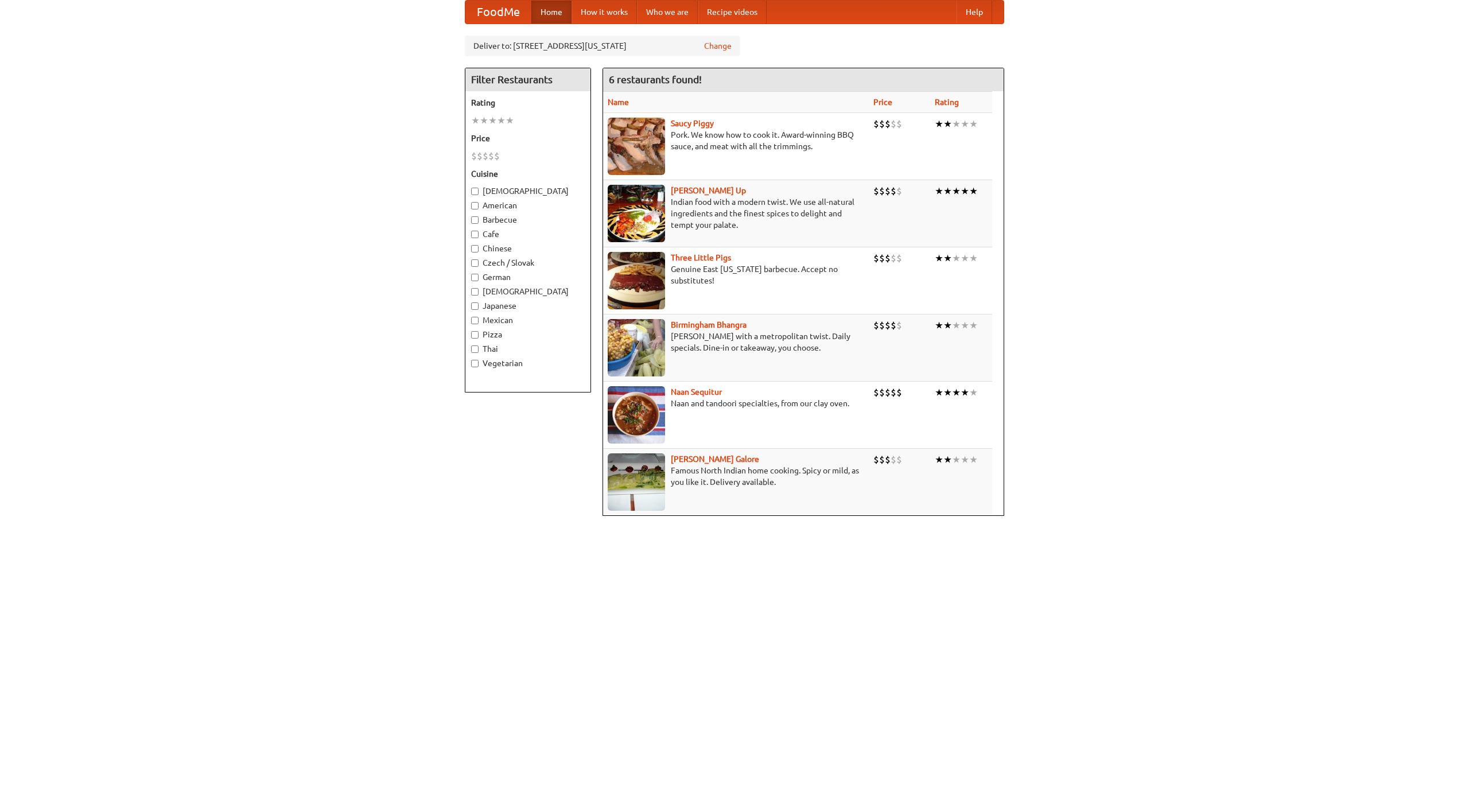  Describe the element at coordinates (700, 257) in the screenshot. I see `a: Three Little Pigs` at that location.